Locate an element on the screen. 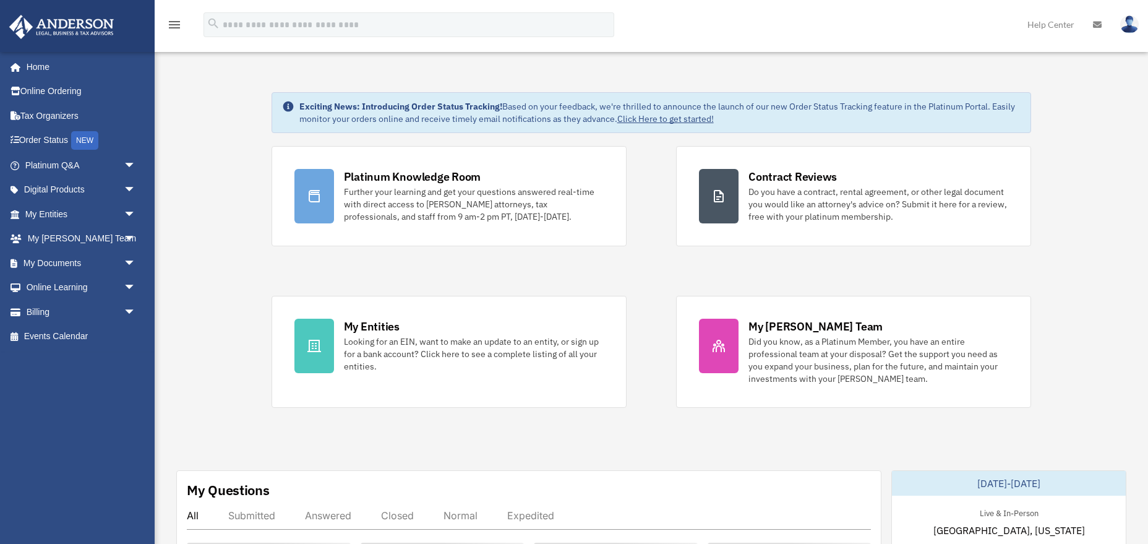 The image size is (1148, 544). div: Contract Reviews is located at coordinates (792, 176).